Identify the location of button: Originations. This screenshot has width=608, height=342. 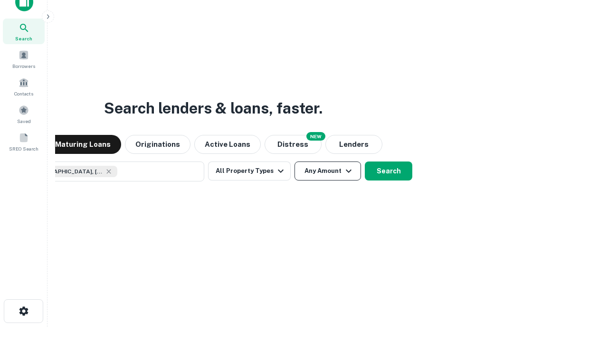
(158, 144).